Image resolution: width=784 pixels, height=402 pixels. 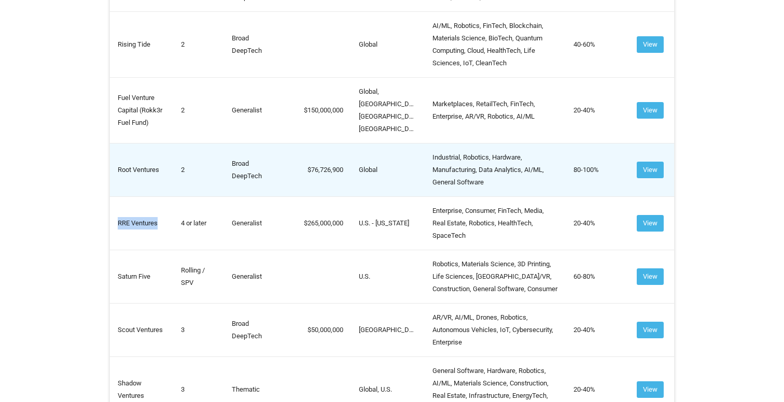 What do you see at coordinates (319, 110) in the screenshot?
I see `td: 150,000,000` at bounding box center [319, 110].